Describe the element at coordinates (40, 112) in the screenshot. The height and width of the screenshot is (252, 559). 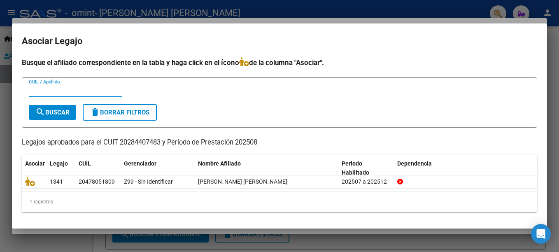
I see `mat-icon: search` at that location.